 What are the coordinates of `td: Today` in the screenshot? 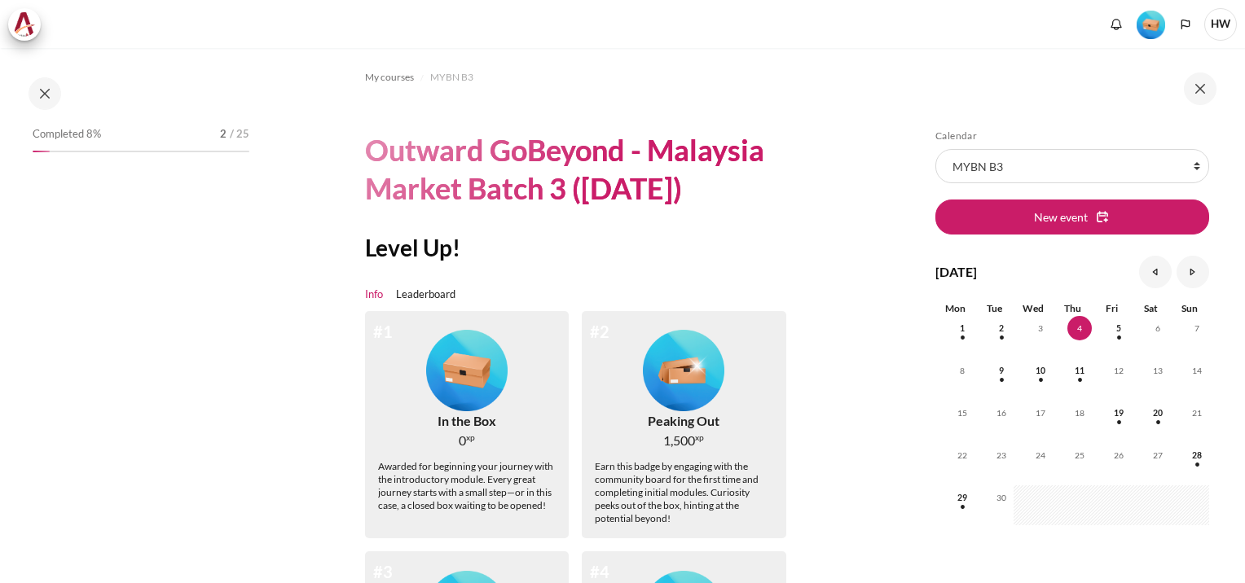 It's located at (1072, 337).